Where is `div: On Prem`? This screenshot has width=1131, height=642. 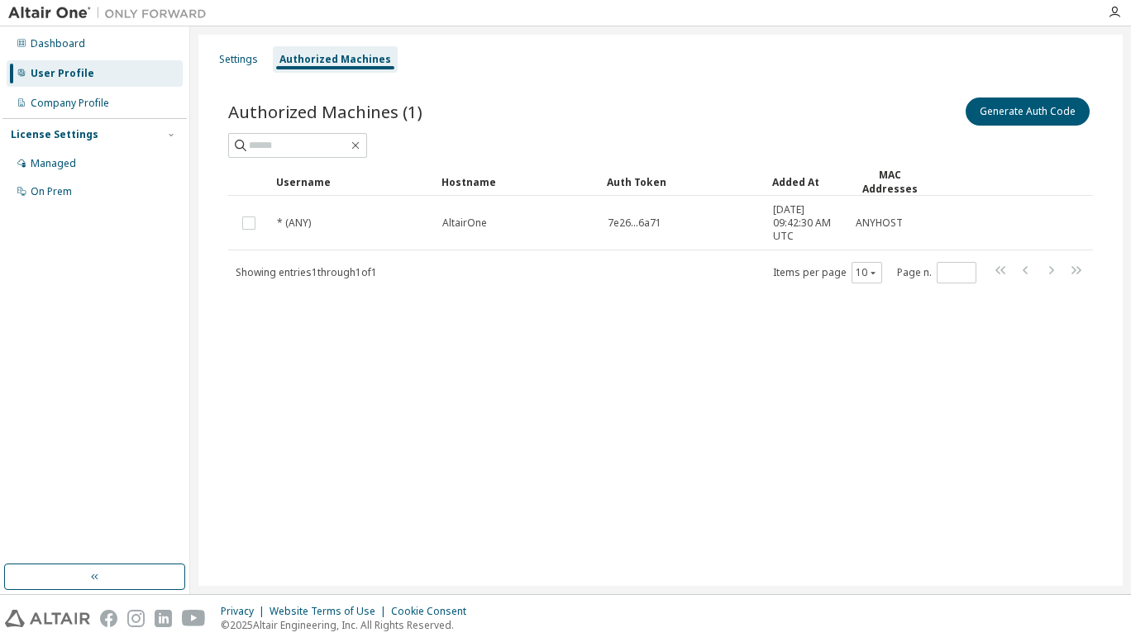 div: On Prem is located at coordinates (51, 192).